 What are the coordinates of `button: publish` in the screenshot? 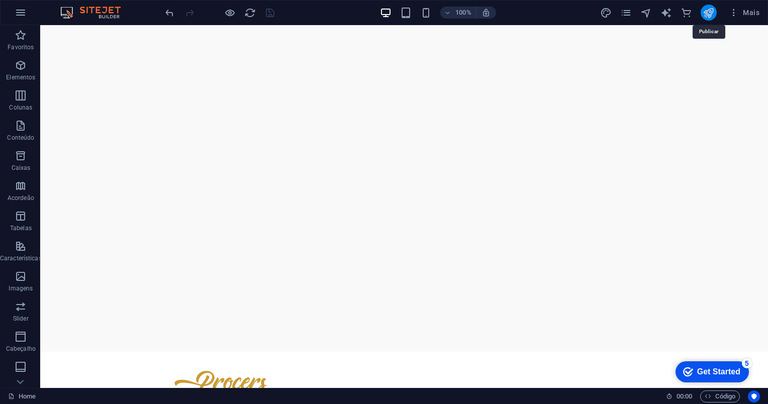 It's located at (709, 13).